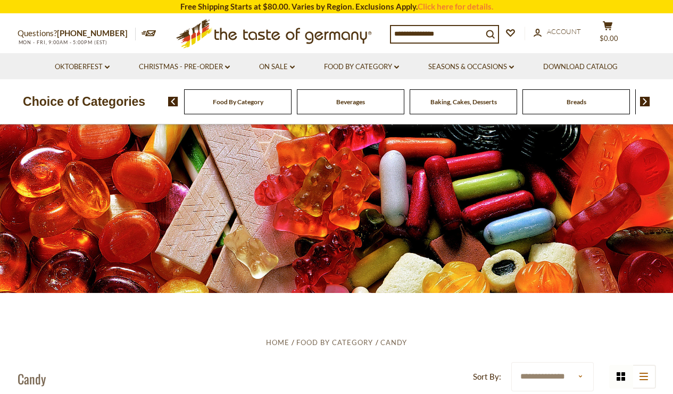  What do you see at coordinates (31, 379) in the screenshot?
I see `h1: Candy` at bounding box center [31, 379].